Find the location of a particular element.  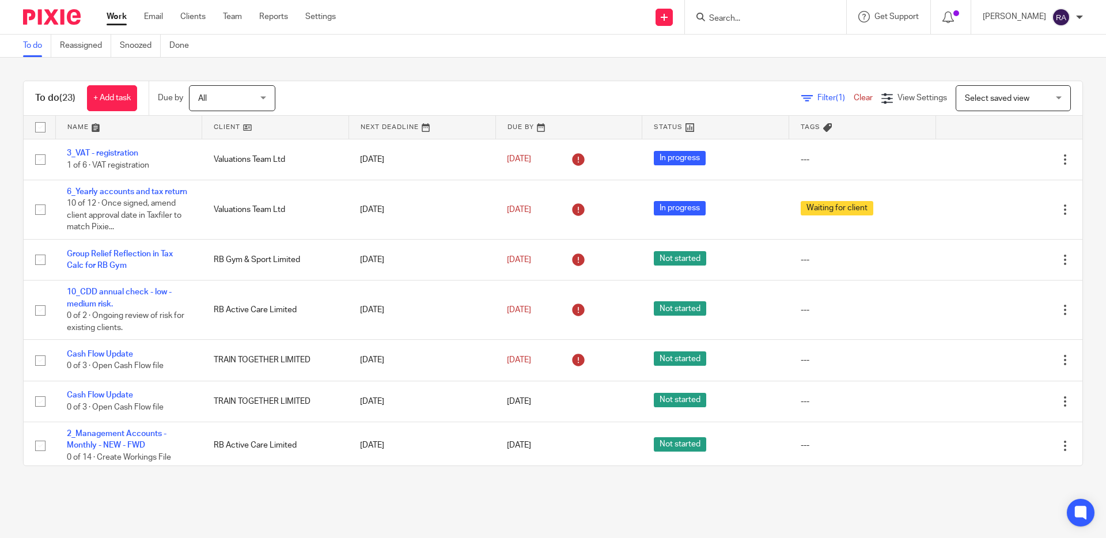

a: 3_VAT - registration is located at coordinates (103, 153).